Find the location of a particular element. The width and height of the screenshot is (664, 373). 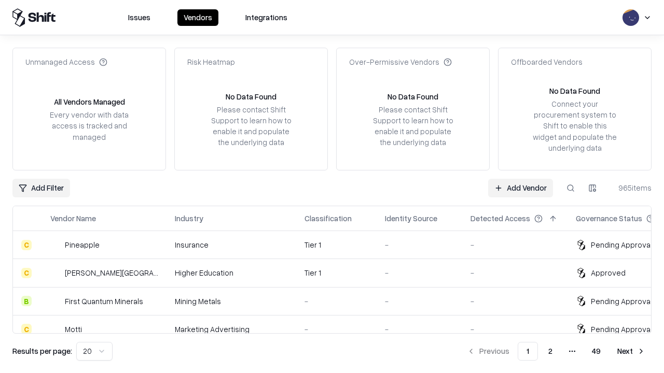

div: Classification is located at coordinates (328, 218).